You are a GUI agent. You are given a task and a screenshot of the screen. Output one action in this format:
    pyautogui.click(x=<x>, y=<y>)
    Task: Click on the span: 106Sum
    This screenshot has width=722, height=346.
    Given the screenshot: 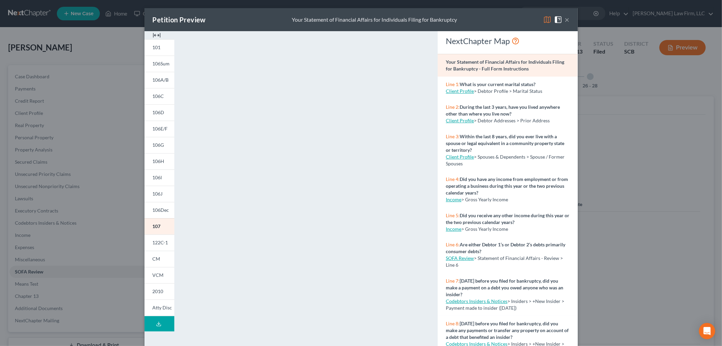 What is the action you would take?
    pyautogui.click(x=161, y=63)
    